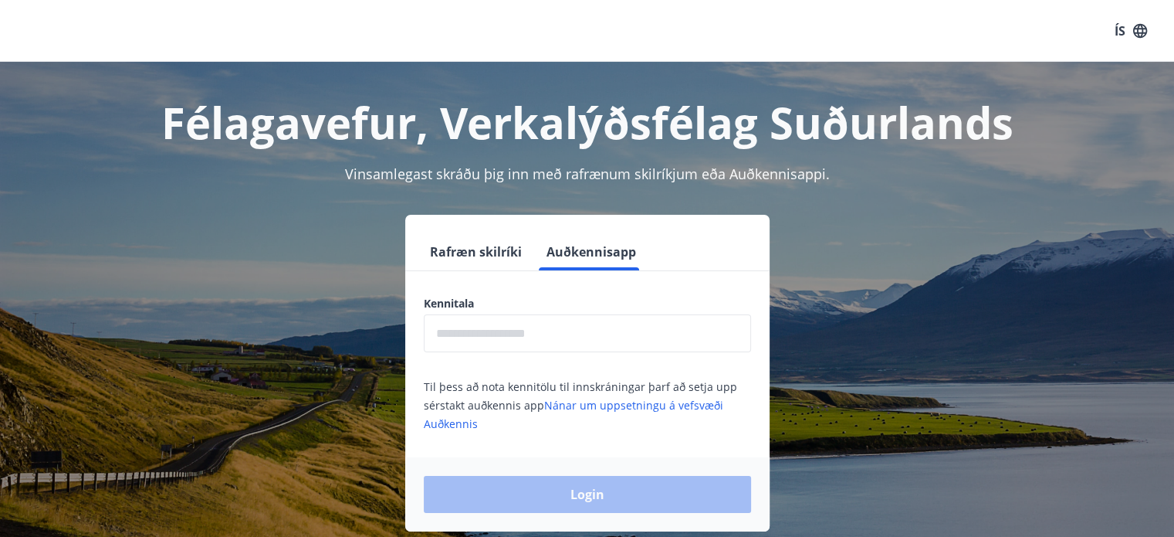  What do you see at coordinates (476, 252) in the screenshot?
I see `button: Rafræn skilríki` at bounding box center [476, 252].